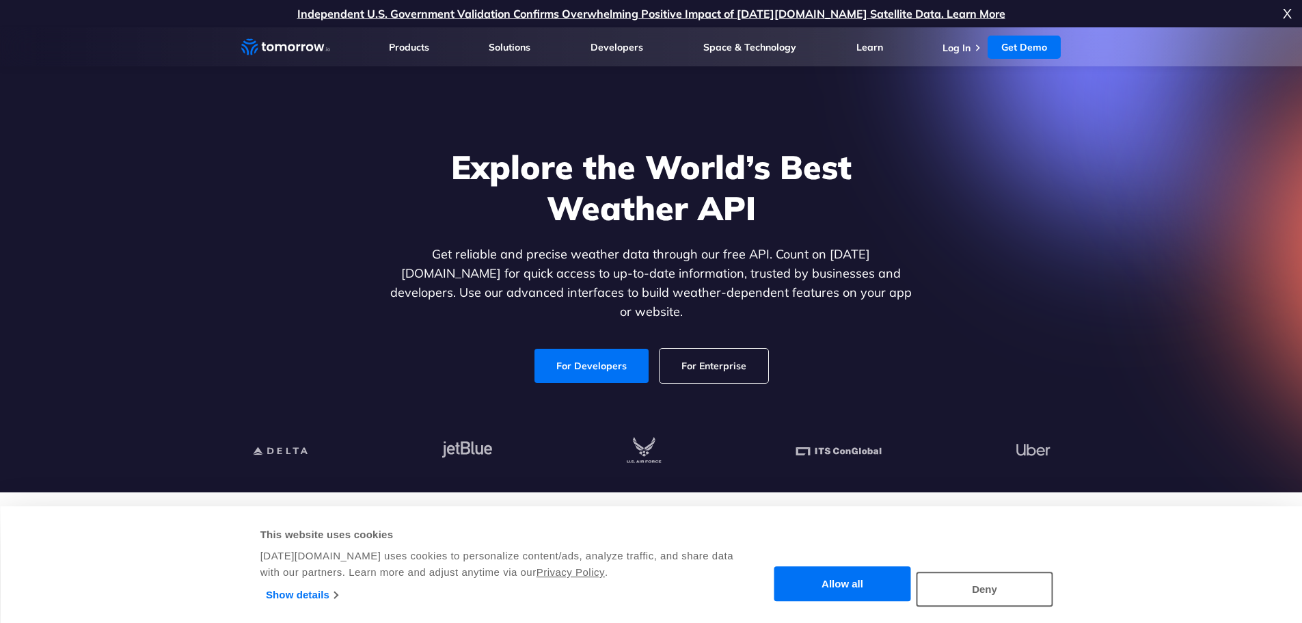 This screenshot has height=623, width=1302. Describe the element at coordinates (498, 534) in the screenshot. I see `div: This website uses cookies` at that location.